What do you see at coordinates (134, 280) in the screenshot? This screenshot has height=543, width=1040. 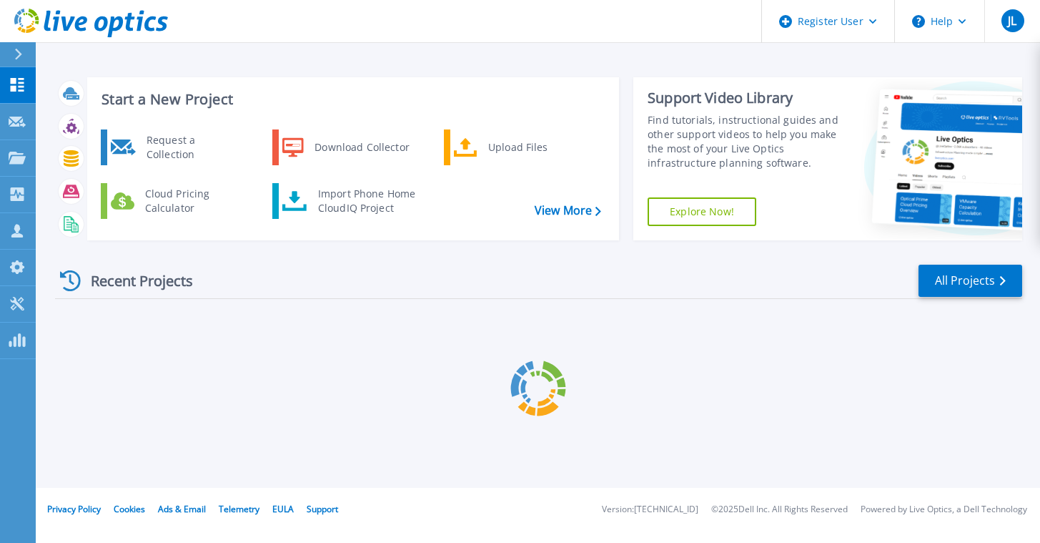 I see `div: Recent Projects` at bounding box center [134, 280].